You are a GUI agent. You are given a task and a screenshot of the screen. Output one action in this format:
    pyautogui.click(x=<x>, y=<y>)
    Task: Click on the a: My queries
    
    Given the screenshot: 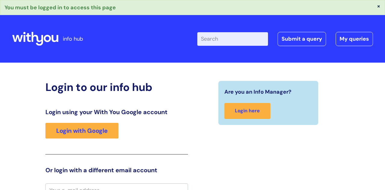 What is the action you would take?
    pyautogui.click(x=354, y=39)
    